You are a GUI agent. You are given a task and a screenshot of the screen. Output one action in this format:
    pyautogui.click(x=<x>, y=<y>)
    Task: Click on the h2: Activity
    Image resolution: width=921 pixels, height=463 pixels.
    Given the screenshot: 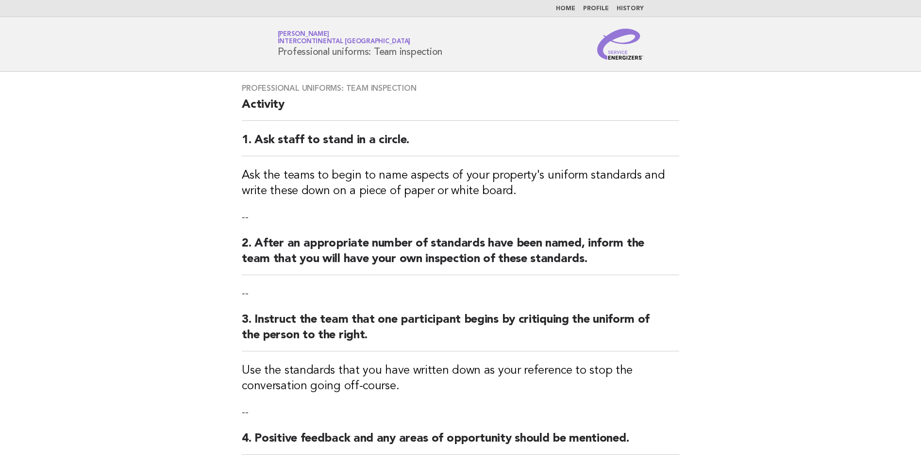 What is the action you would take?
    pyautogui.click(x=460, y=109)
    